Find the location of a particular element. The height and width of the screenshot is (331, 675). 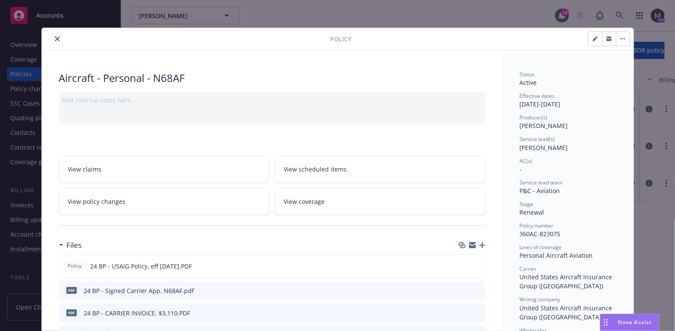

span: Policy number is located at coordinates (537, 226).